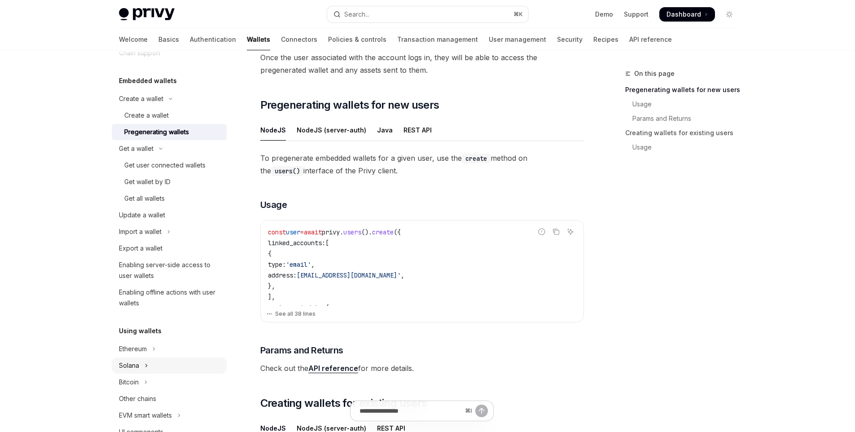 This screenshot has width=855, height=432. I want to click on a: Basics, so click(169, 39).